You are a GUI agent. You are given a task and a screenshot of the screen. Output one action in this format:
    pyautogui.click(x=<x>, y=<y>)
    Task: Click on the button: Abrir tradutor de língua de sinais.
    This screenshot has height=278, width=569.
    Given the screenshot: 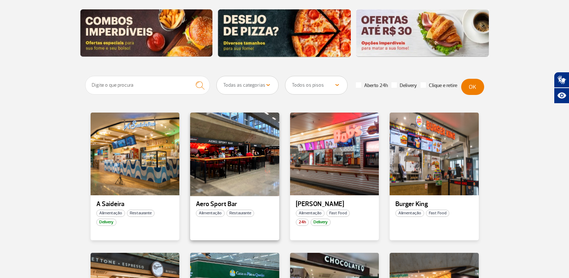 What is the action you would take?
    pyautogui.click(x=561, y=80)
    